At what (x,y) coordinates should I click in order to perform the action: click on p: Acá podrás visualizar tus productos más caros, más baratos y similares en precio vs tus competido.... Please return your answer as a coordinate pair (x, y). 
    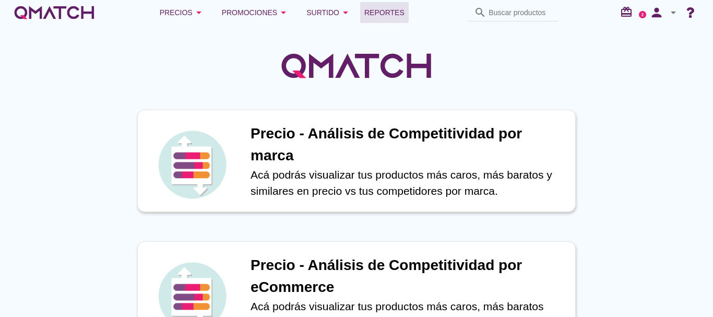
    Looking at the image, I should click on (408, 183).